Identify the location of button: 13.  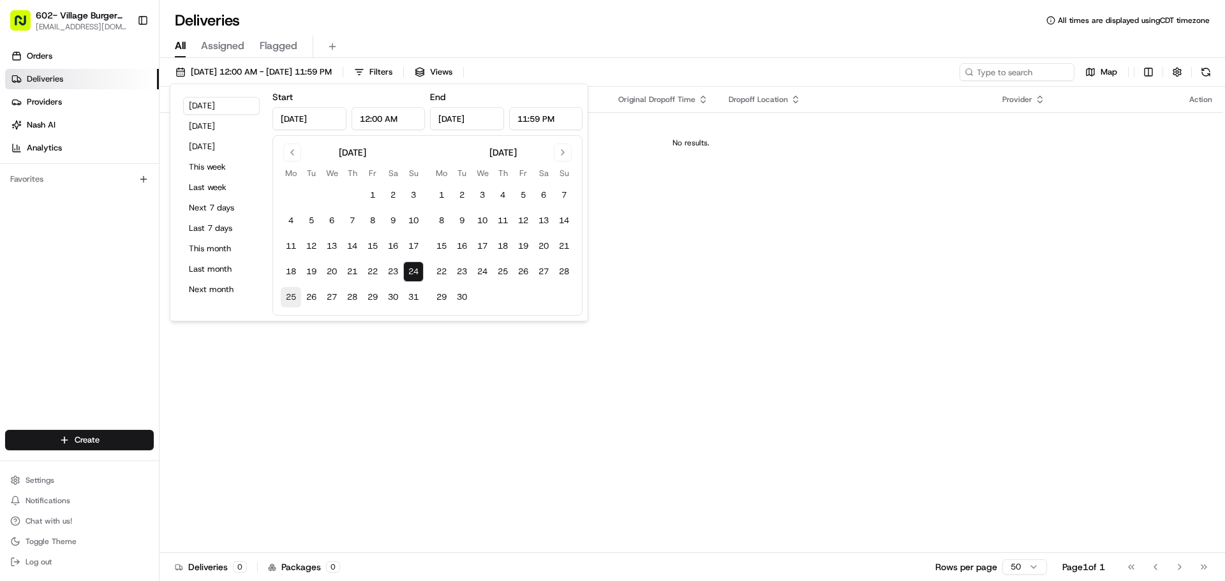
(543, 221).